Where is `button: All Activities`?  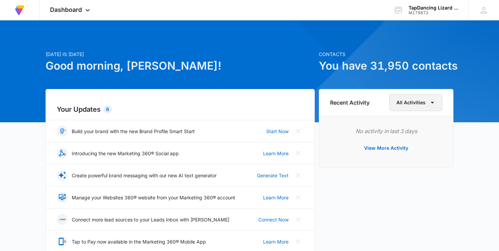
button: All Activities is located at coordinates (416, 103).